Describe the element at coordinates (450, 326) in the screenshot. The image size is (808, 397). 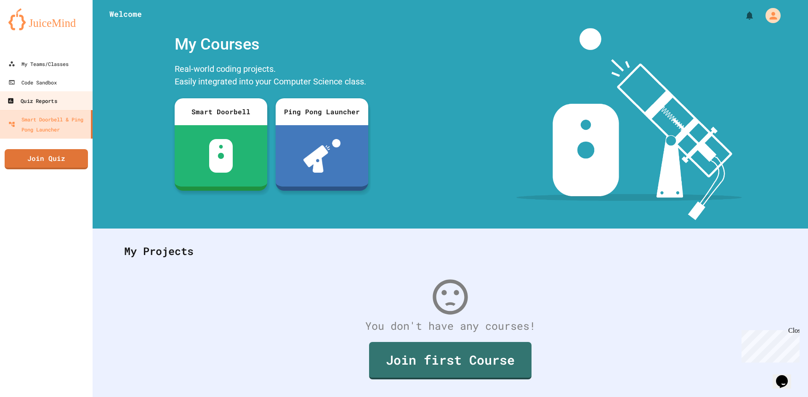
I see `div: You don't have any courses!` at that location.